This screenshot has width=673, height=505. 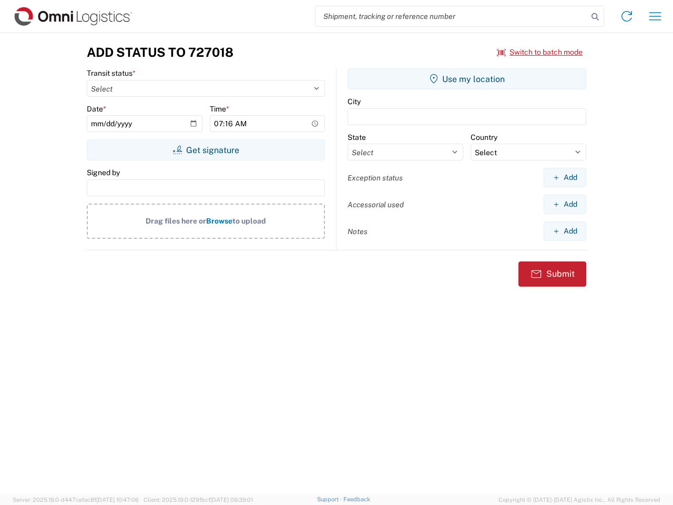 I want to click on label: Accessorial used, so click(x=376, y=205).